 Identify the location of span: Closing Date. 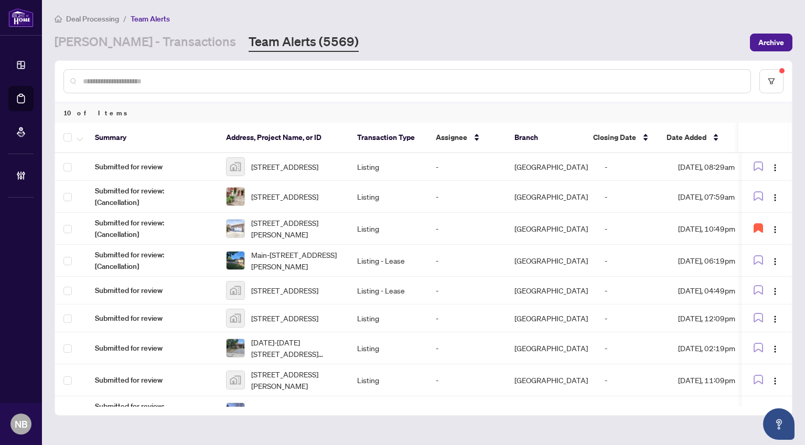
(615, 137).